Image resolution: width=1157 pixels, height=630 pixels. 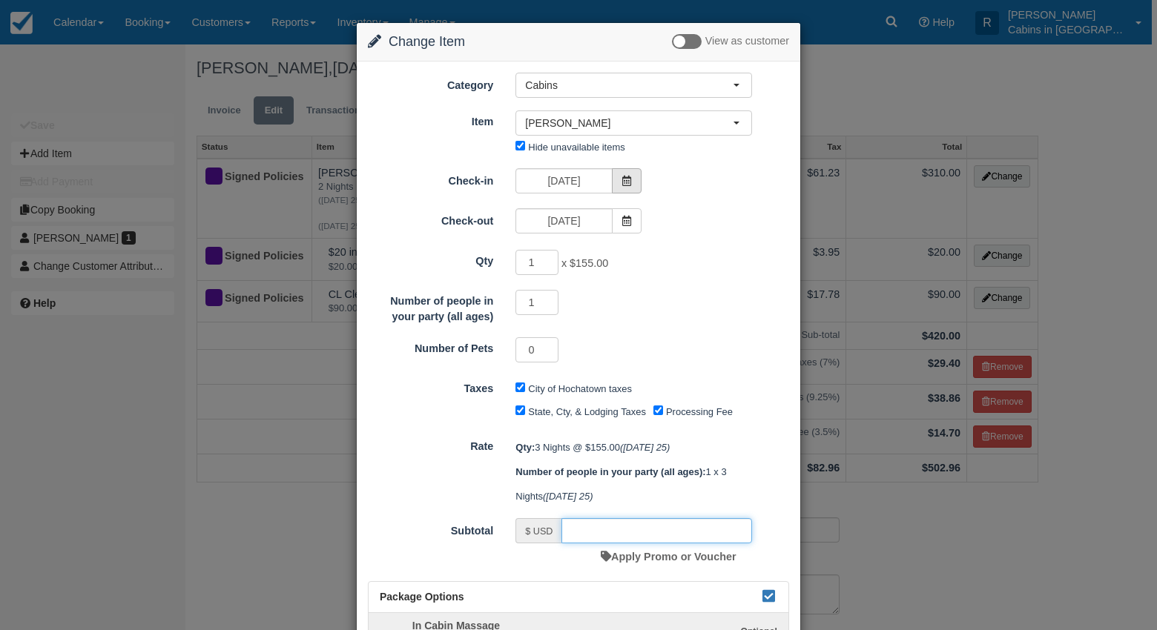 I want to click on label: Check-out, so click(x=430, y=219).